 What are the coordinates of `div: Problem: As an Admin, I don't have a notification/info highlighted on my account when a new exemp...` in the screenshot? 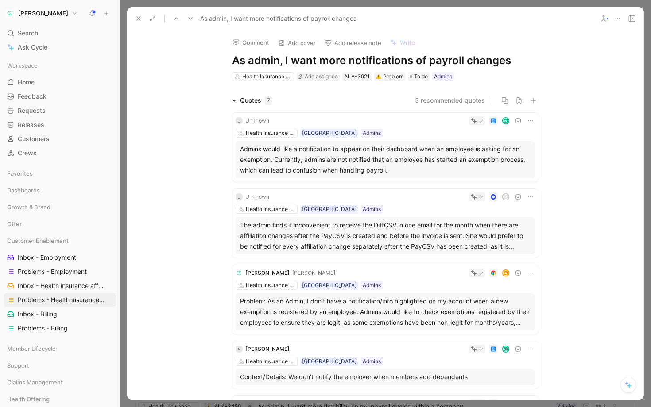 It's located at (385, 312).